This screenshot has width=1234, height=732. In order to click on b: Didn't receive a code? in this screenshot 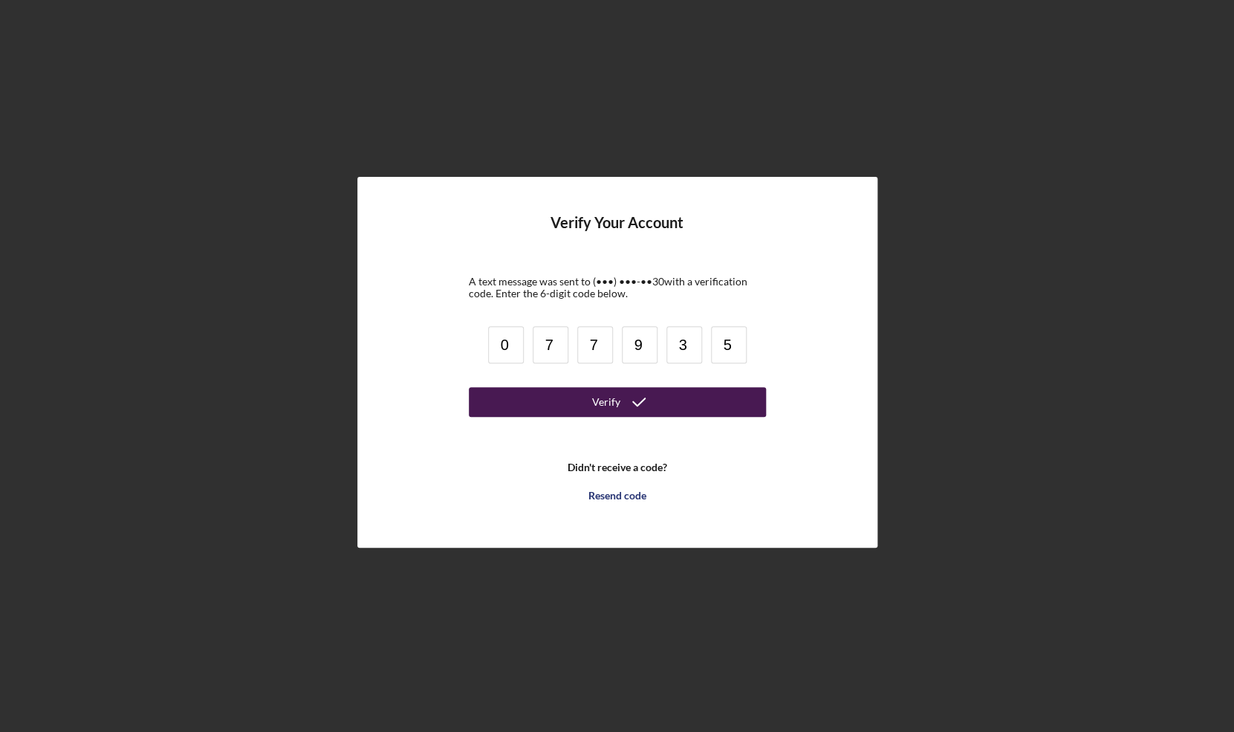, I will do `click(617, 467)`.